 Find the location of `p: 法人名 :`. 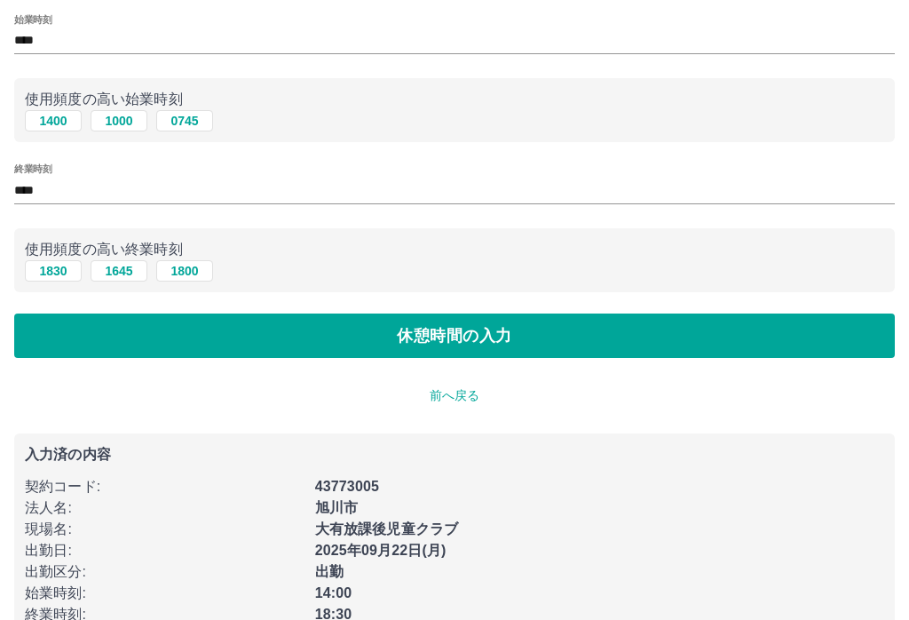

p: 法人名 : is located at coordinates (164, 508).